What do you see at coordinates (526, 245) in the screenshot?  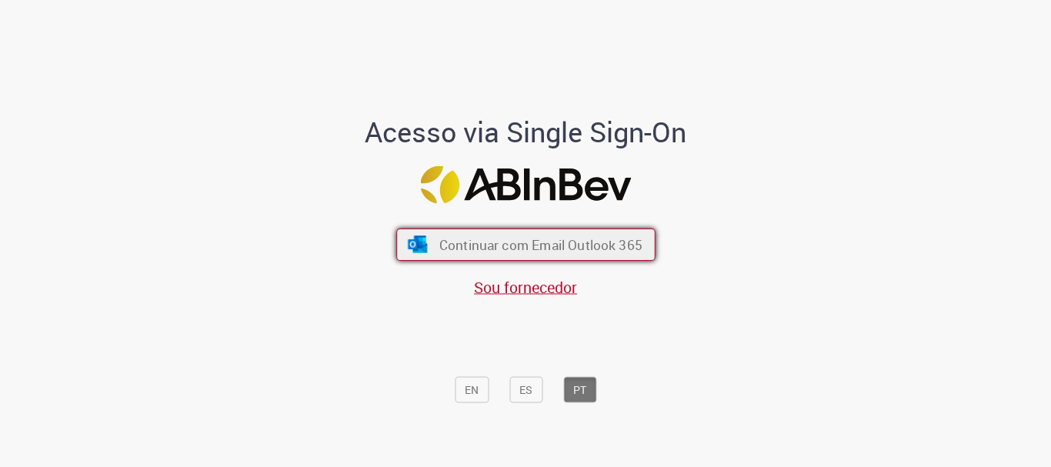 I see `button: ícone Azure/Microsoft 360 Continuar com Email Outlook 365` at bounding box center [526, 245].